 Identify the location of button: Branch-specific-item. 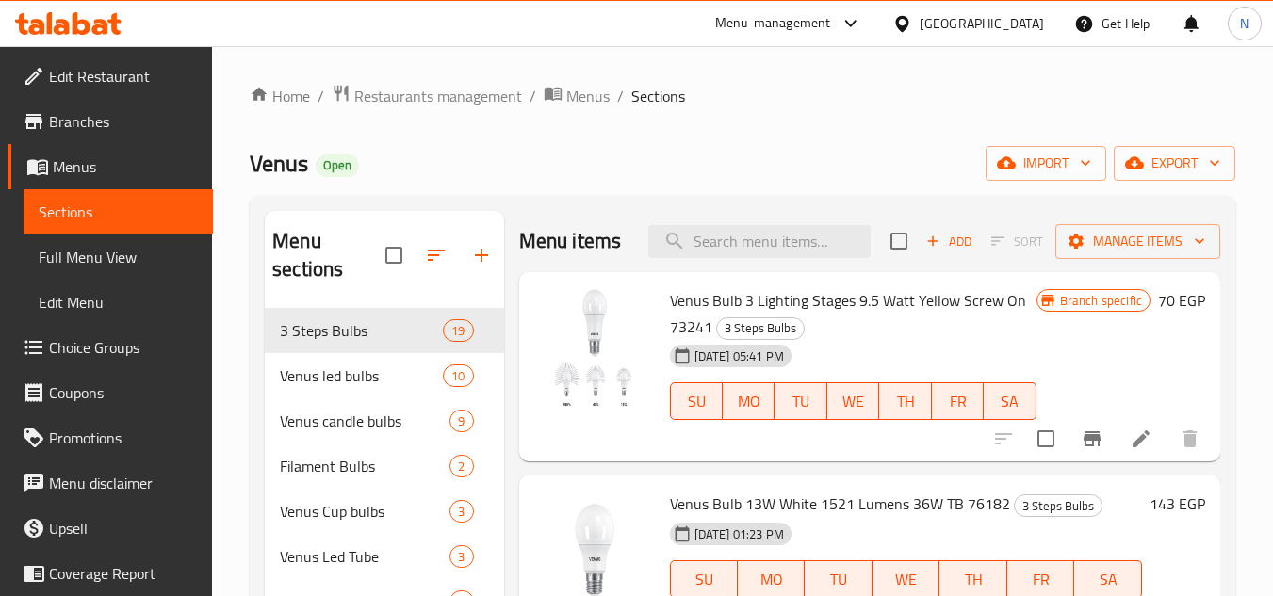
(1092, 439).